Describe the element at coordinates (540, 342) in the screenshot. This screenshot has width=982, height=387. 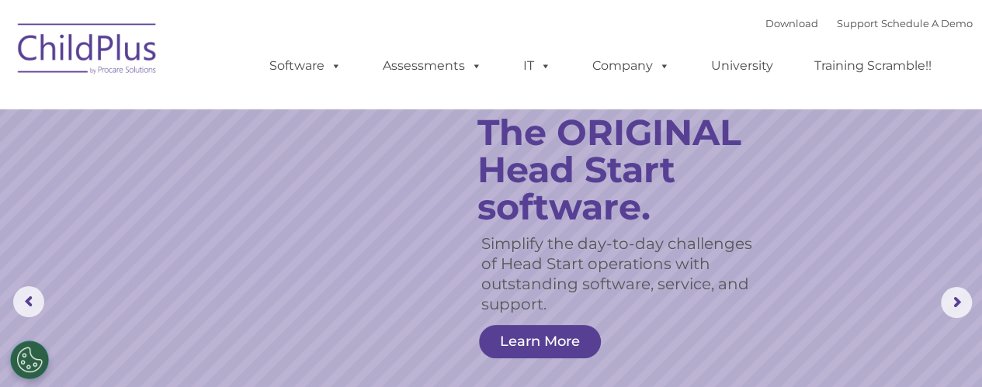
I see `a: Learn More` at that location.